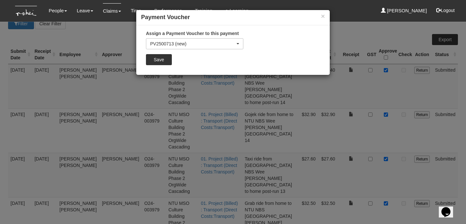 Image resolution: width=466 pixels, height=224 pixels. What do you see at coordinates (192, 33) in the screenshot?
I see `label: Assign a Payment Voucher to this payment` at bounding box center [192, 33].